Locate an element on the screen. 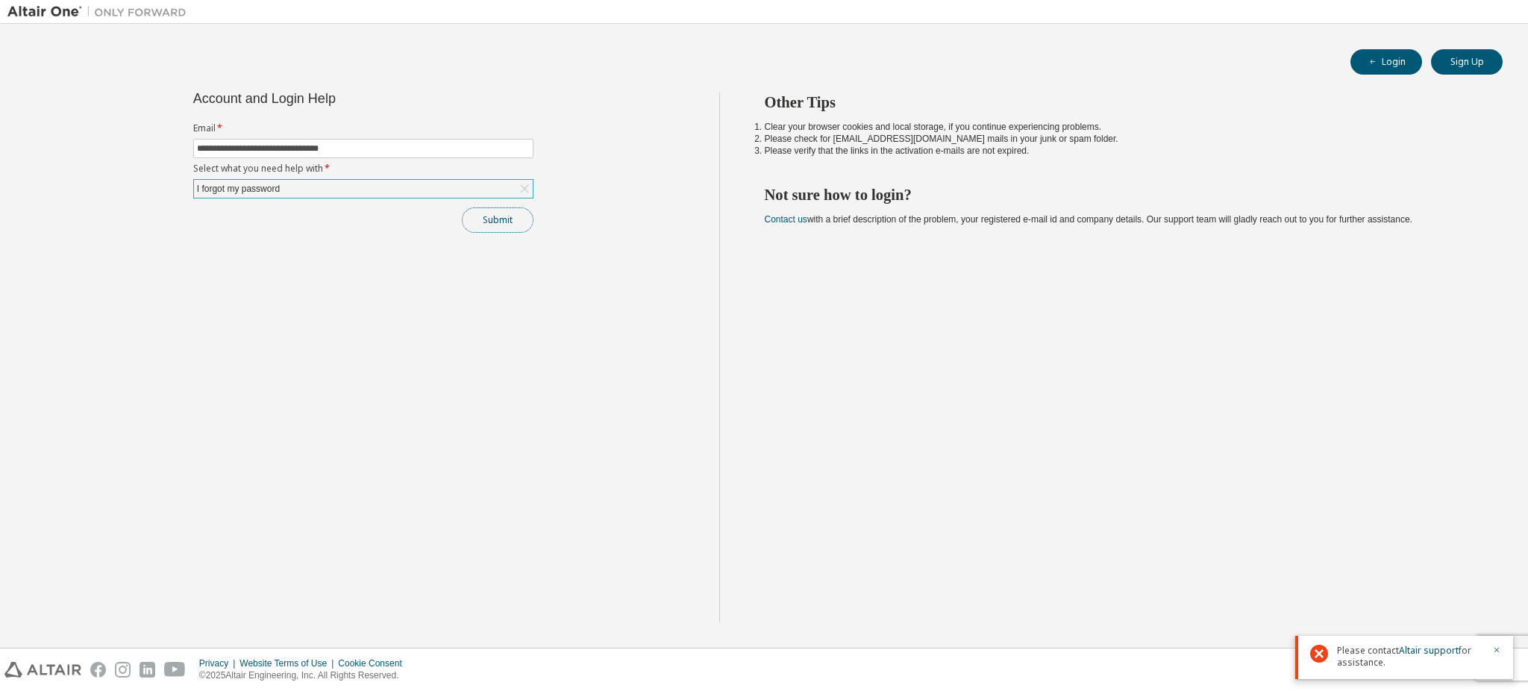  li: Please verify that the links in the activation e-mails are not expired. is located at coordinates (1121, 151).